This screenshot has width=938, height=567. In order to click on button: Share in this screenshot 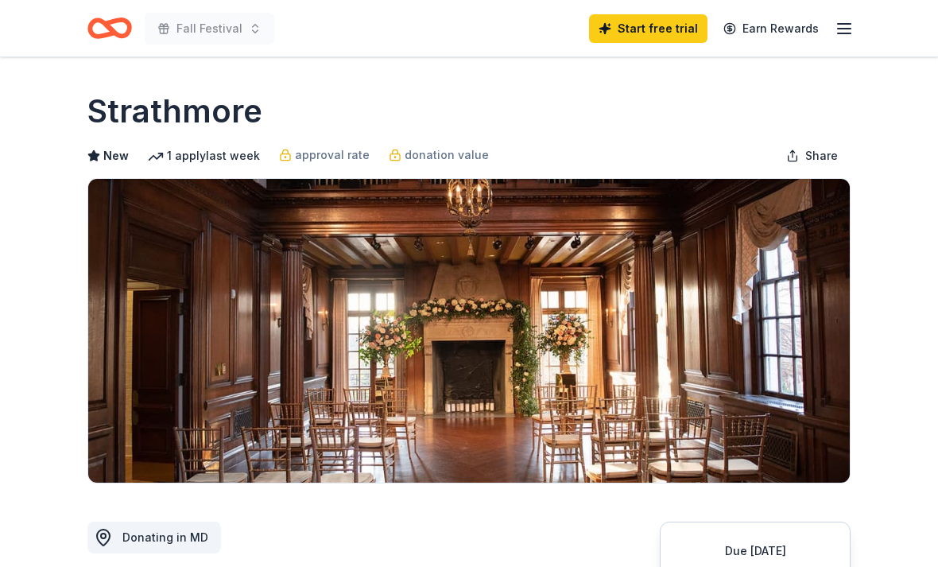, I will do `click(812, 156)`.